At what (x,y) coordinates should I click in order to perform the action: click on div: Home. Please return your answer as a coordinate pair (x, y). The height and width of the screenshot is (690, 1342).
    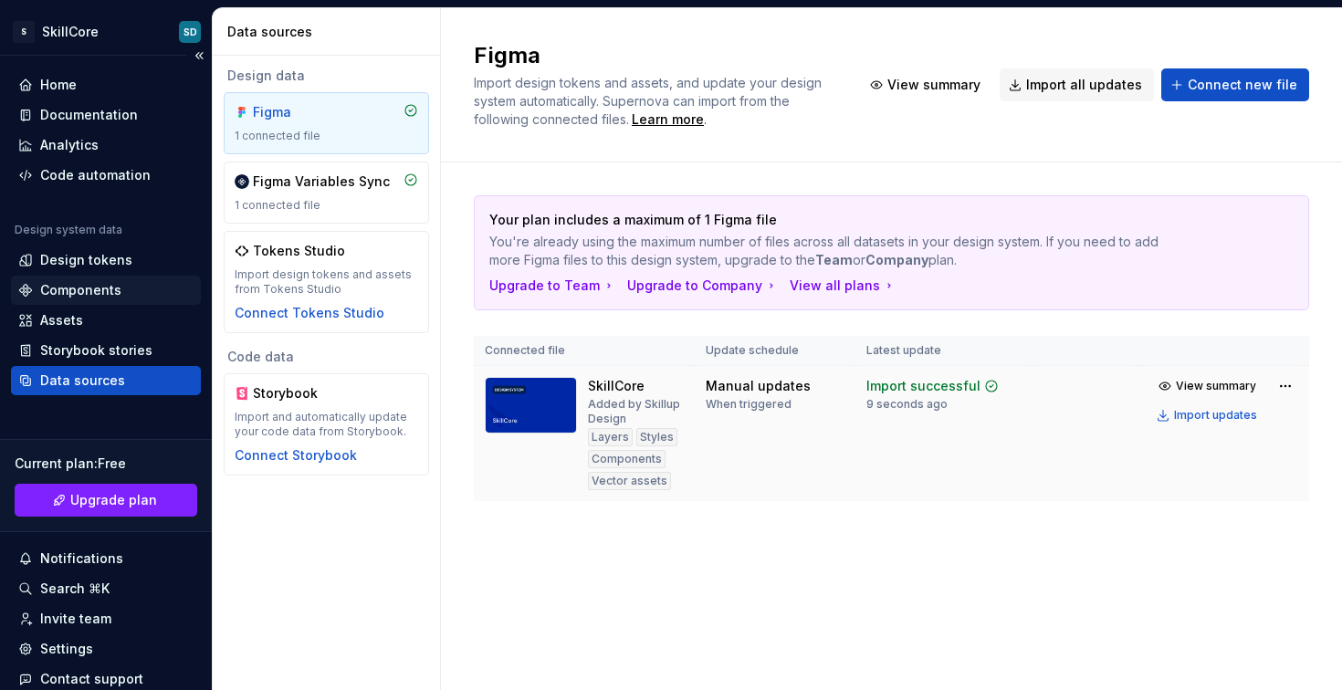
    Looking at the image, I should click on (58, 85).